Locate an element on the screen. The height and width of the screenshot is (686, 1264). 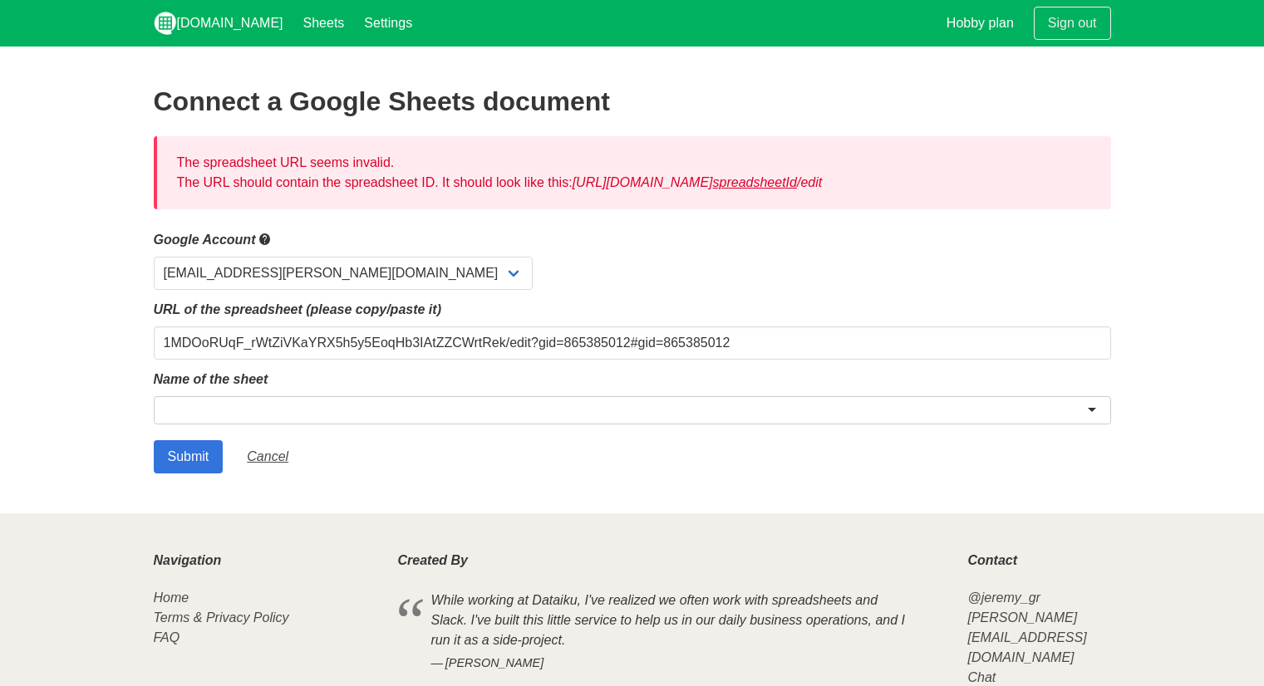
input: Submit is located at coordinates (189, 457).